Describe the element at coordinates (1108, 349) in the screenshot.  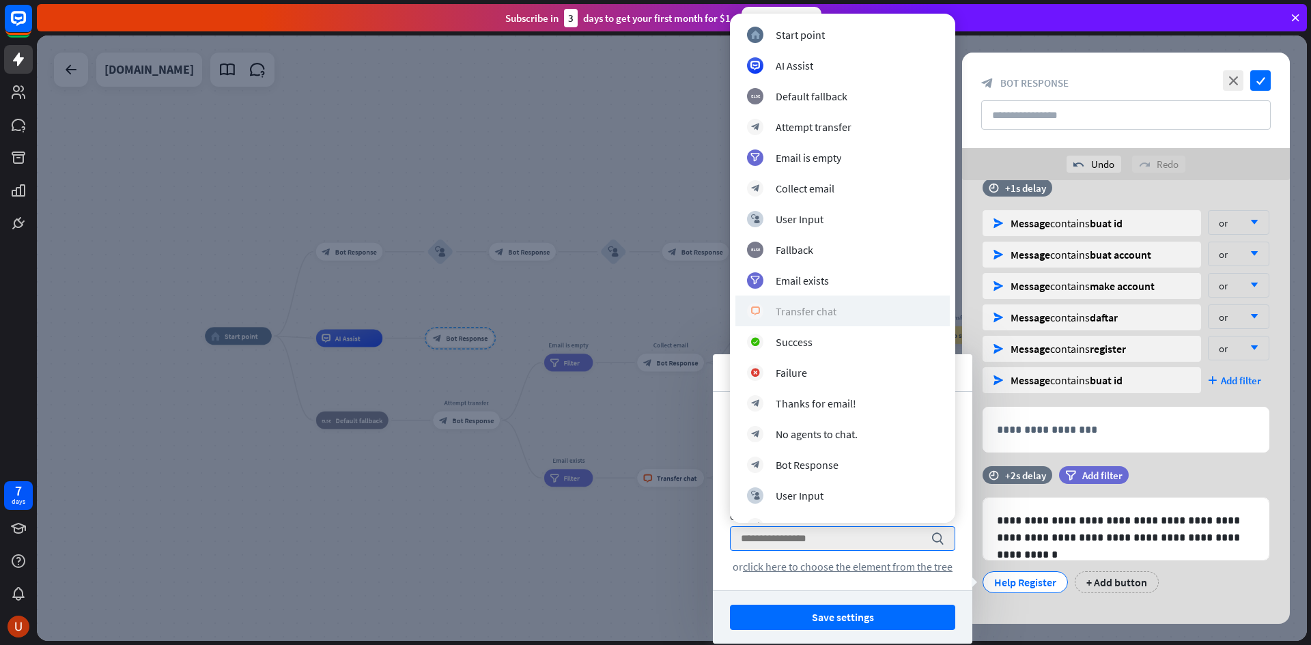
I see `span: register` at that location.